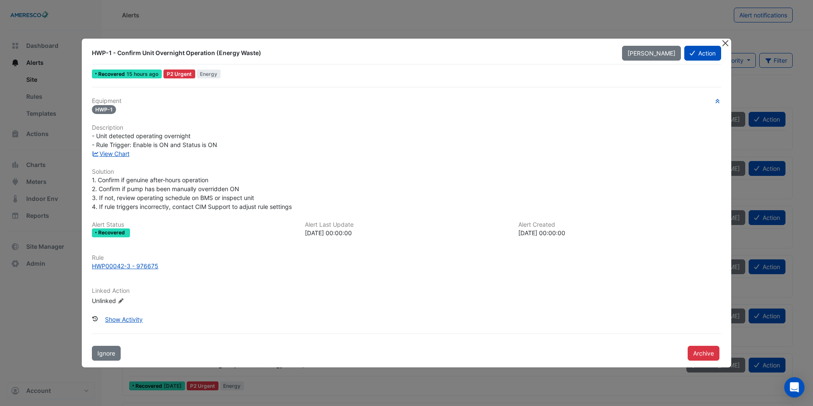 The image size is (813, 406). I want to click on fa-icon: Edit Linked Action, so click(121, 300).